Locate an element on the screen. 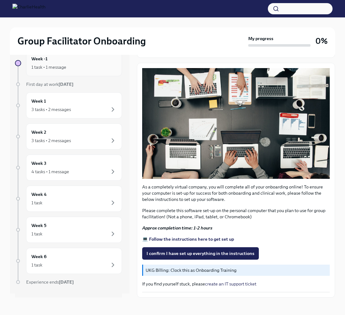  h2: Group Facilitator Onboarding is located at coordinates (81, 41).